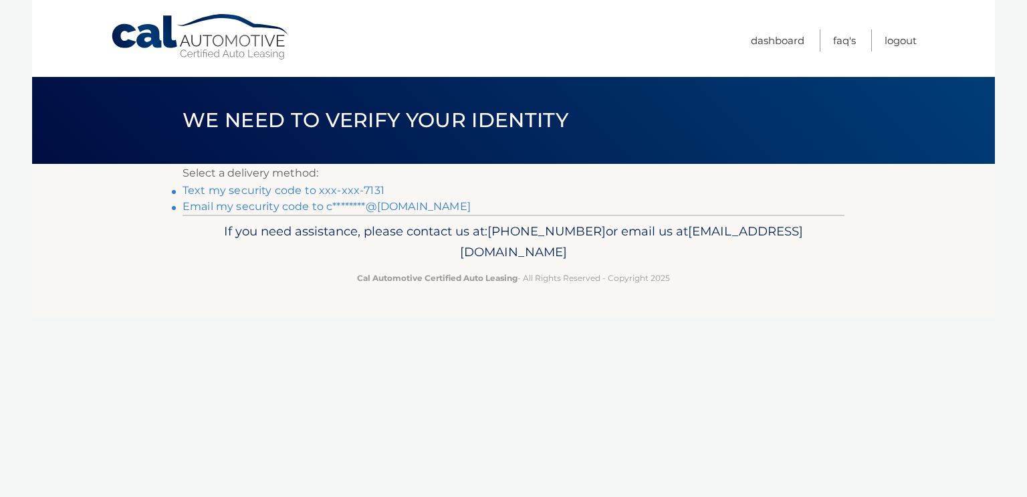 This screenshot has height=497, width=1027. I want to click on a: Text my security code to xxx-xxx-7131, so click(283, 190).